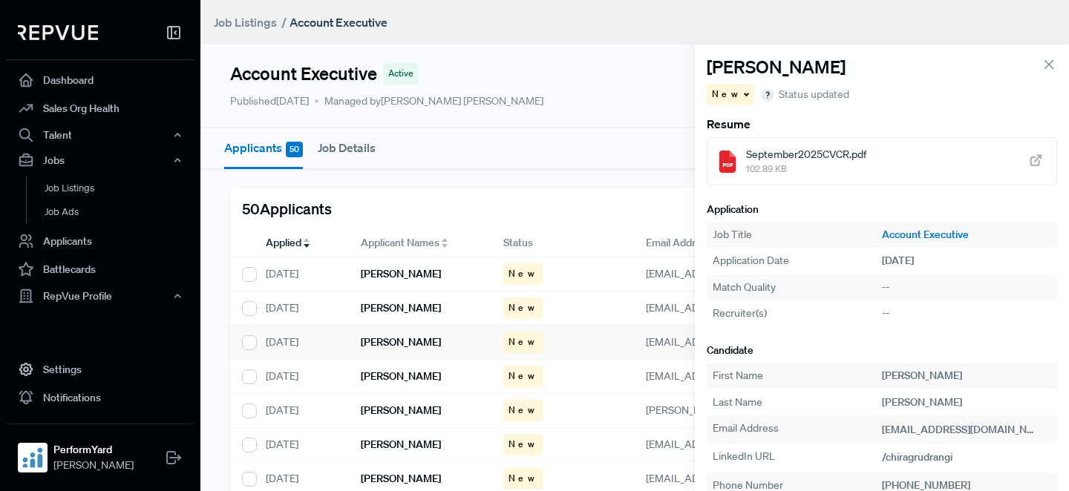  I want to click on h5: 50 Applicants, so click(287, 209).